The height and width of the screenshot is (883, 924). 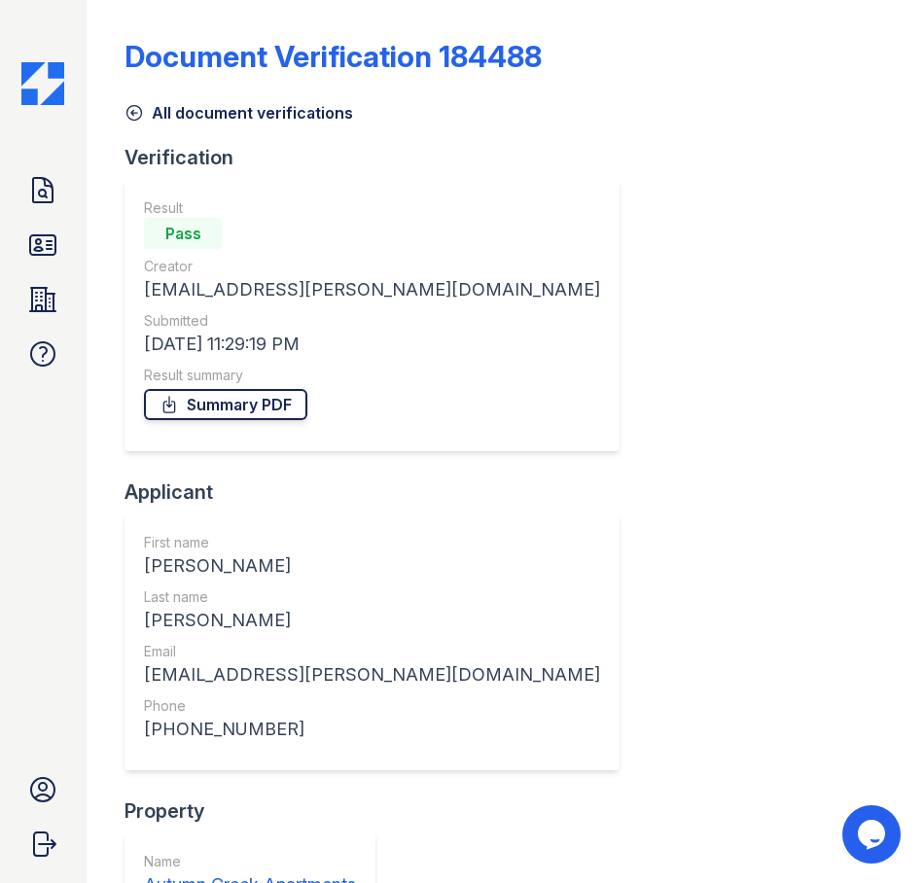 I want to click on div: Submitted, so click(x=372, y=321).